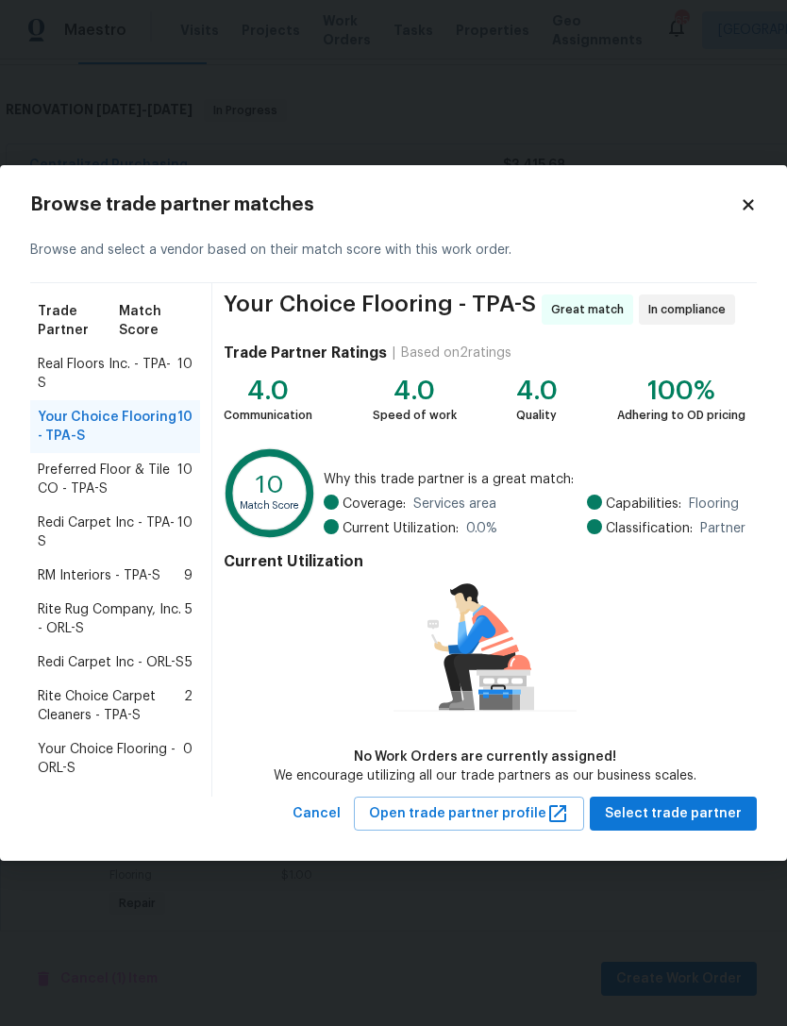 The height and width of the screenshot is (1026, 787). What do you see at coordinates (394, 250) in the screenshot?
I see `div: Browse and select a vendor based on their match score with this work order.` at bounding box center [394, 250].